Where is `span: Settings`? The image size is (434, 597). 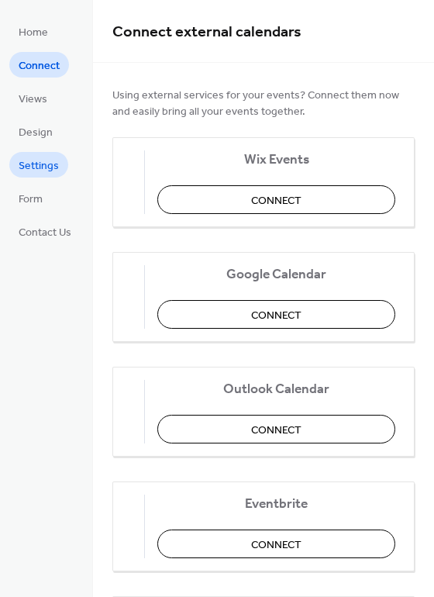 span: Settings is located at coordinates (39, 166).